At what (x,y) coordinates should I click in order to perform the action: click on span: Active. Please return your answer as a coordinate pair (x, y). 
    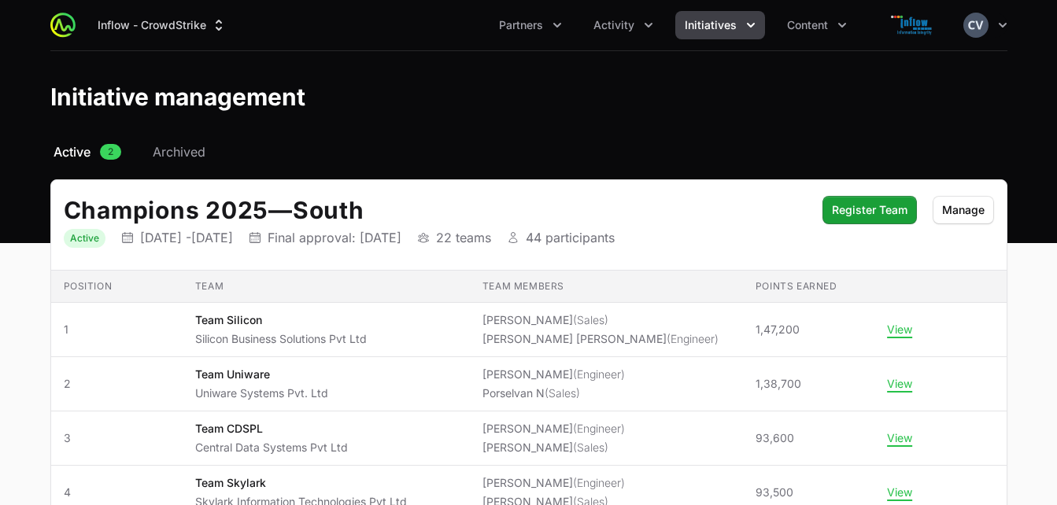
    Looking at the image, I should click on (72, 152).